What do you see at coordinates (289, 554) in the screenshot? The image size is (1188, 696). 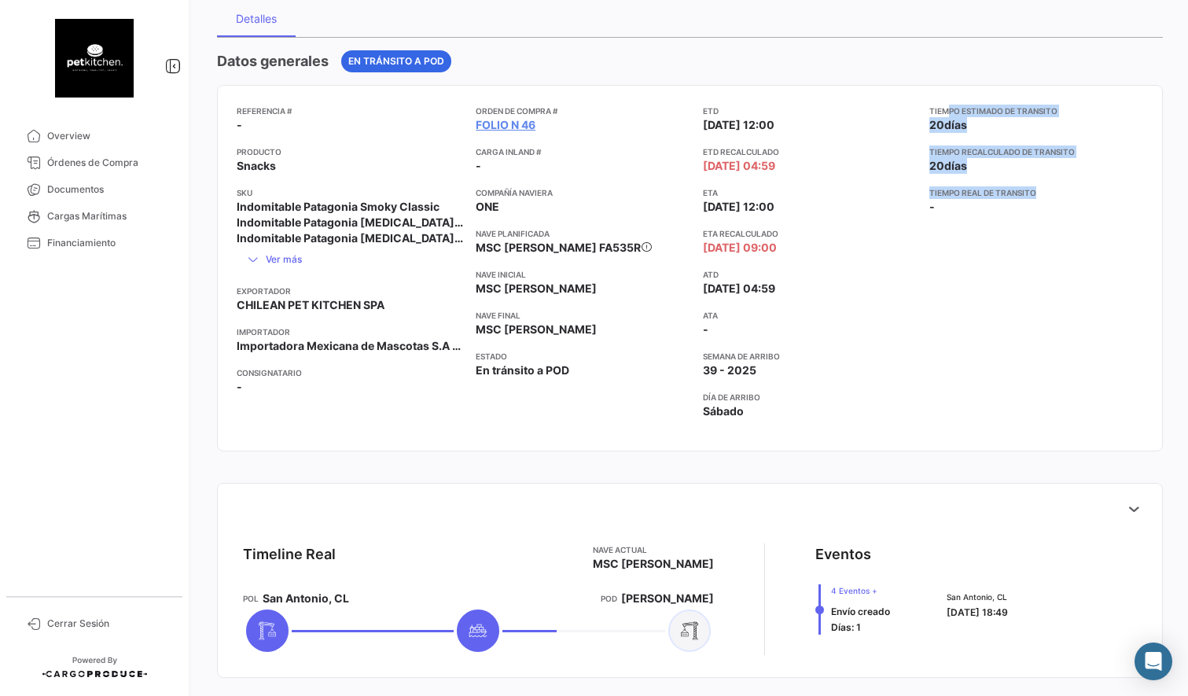 I see `div: Timeline Real` at bounding box center [289, 554].